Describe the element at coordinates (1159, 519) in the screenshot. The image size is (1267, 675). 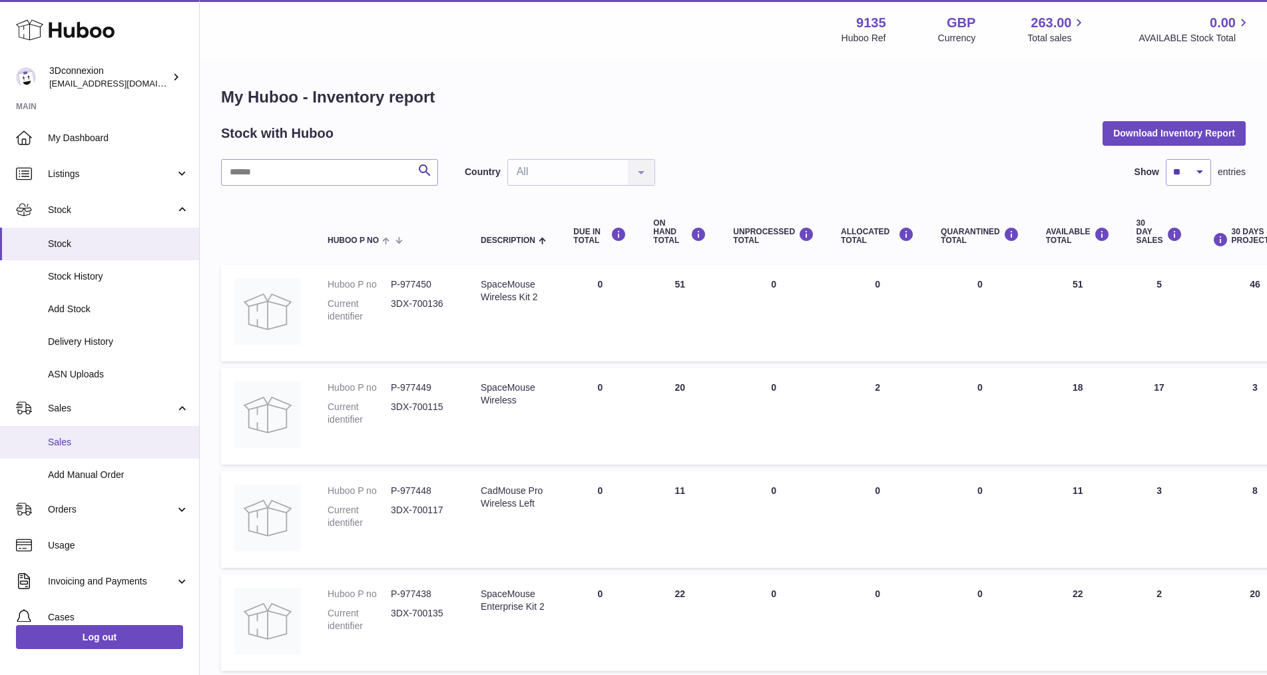
I see `td: 3` at that location.